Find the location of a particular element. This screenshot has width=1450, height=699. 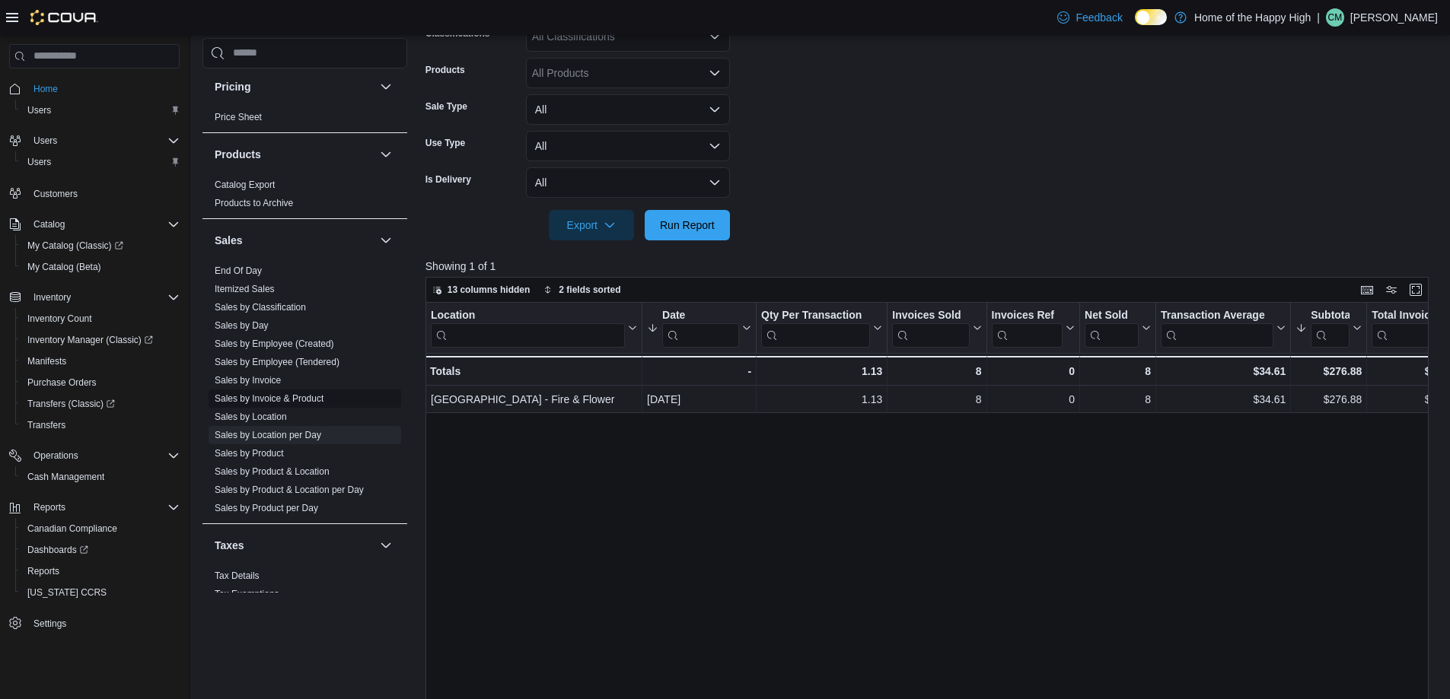

button: Products is located at coordinates (386, 154).